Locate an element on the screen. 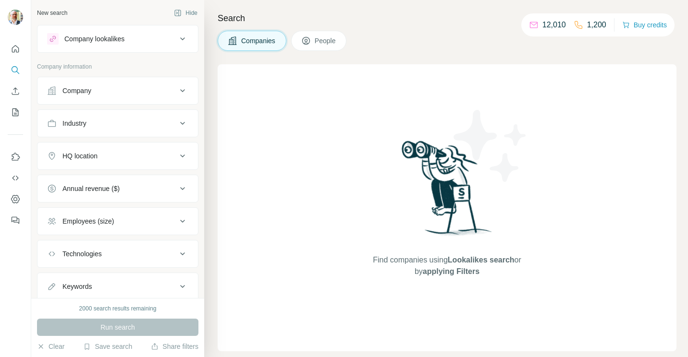 The image size is (688, 357). button: Technologies is located at coordinates (118, 254).